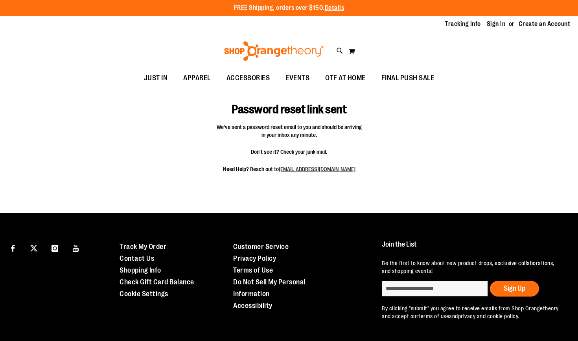 This screenshot has width=578, height=341. What do you see at coordinates (434, 316) in the screenshot?
I see `a: terms of use` at bounding box center [434, 316].